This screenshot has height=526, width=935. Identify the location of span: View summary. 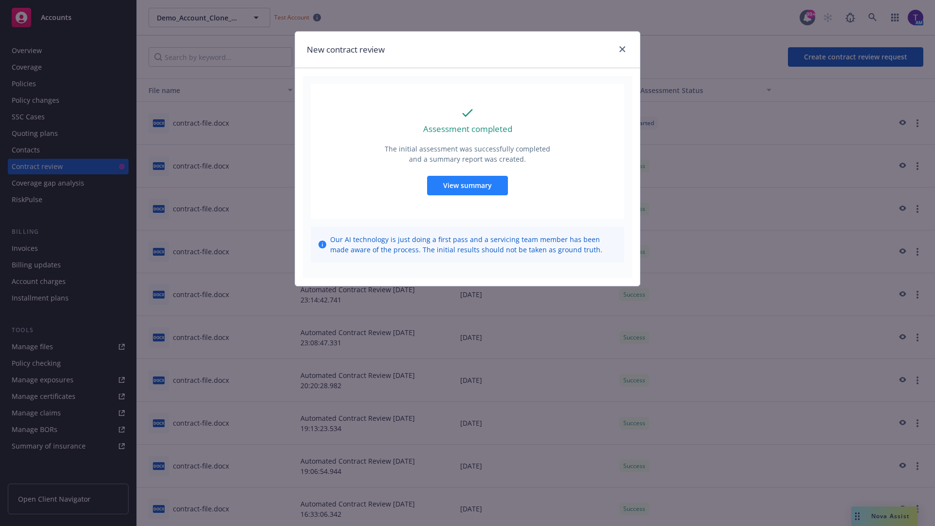
(467, 185).